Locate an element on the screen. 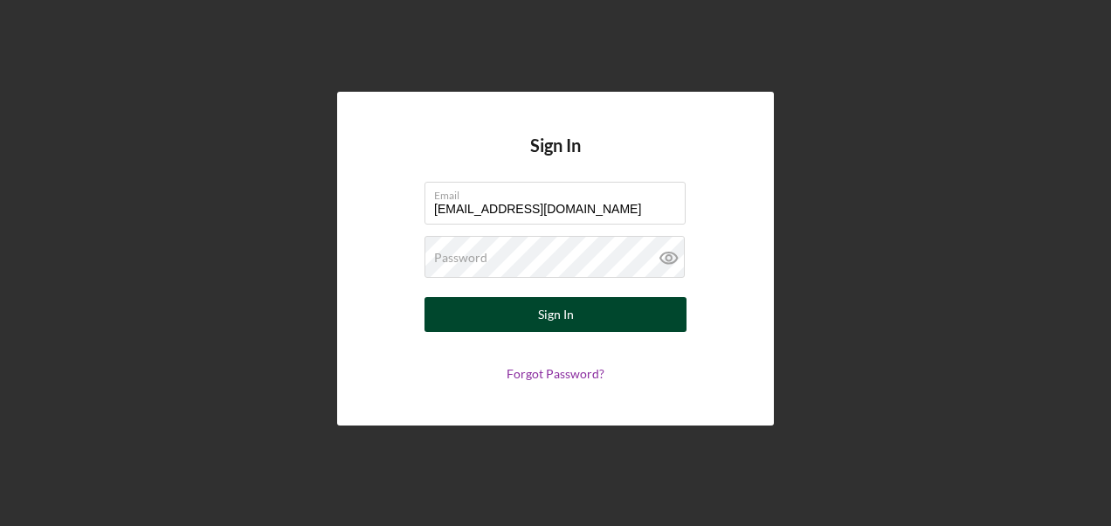 The height and width of the screenshot is (526, 1111). button: Sign In is located at coordinates (555, 314).